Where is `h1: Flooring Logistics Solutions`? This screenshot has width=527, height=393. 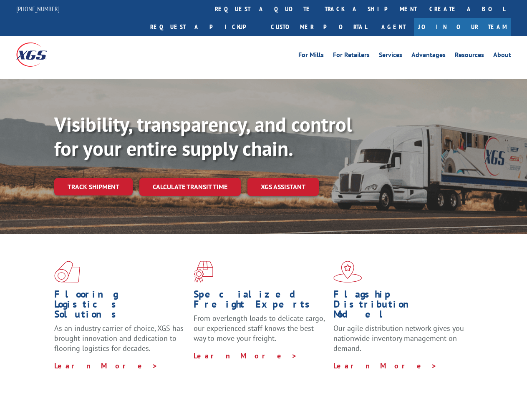 h1: Flooring Logistics Solutions is located at coordinates (121, 307).